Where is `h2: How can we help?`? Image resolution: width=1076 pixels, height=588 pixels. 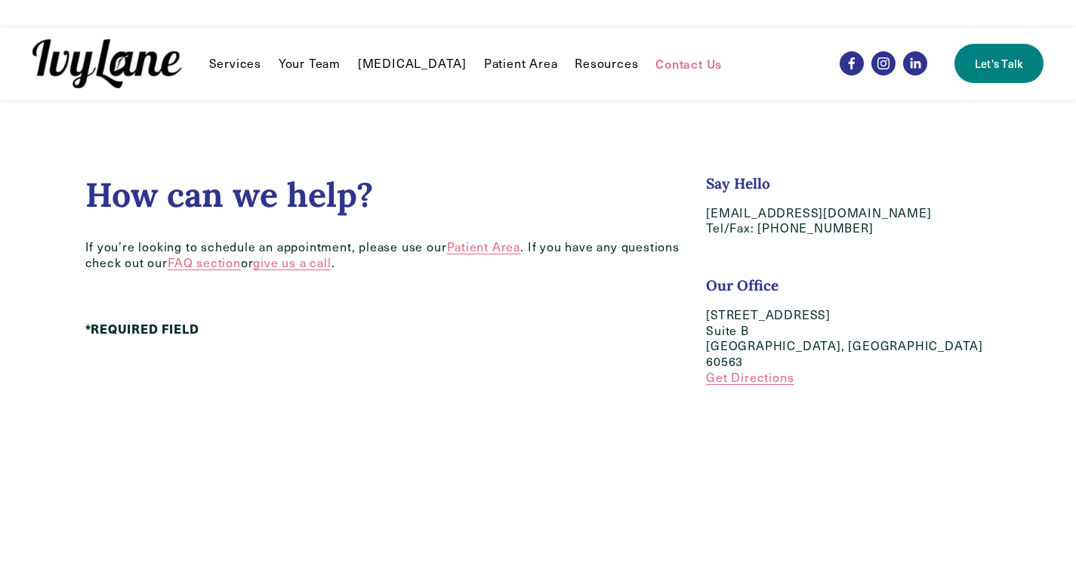 h2: How can we help? is located at coordinates (383, 195).